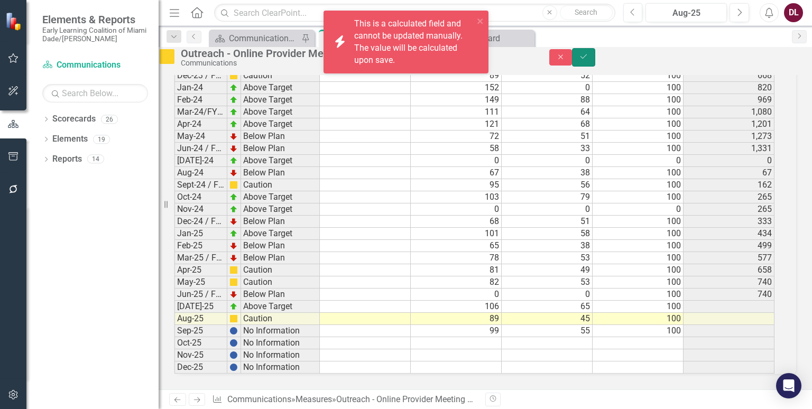 The width and height of the screenshot is (812, 409). I want to click on td: 68, so click(456, 221).